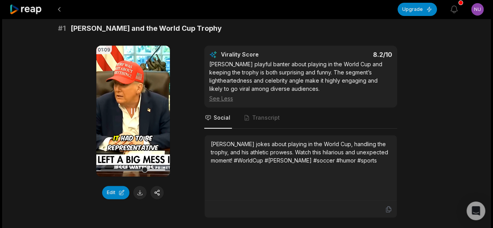  Describe the element at coordinates (350, 55) in the screenshot. I see `div: 8.2 /10` at that location.